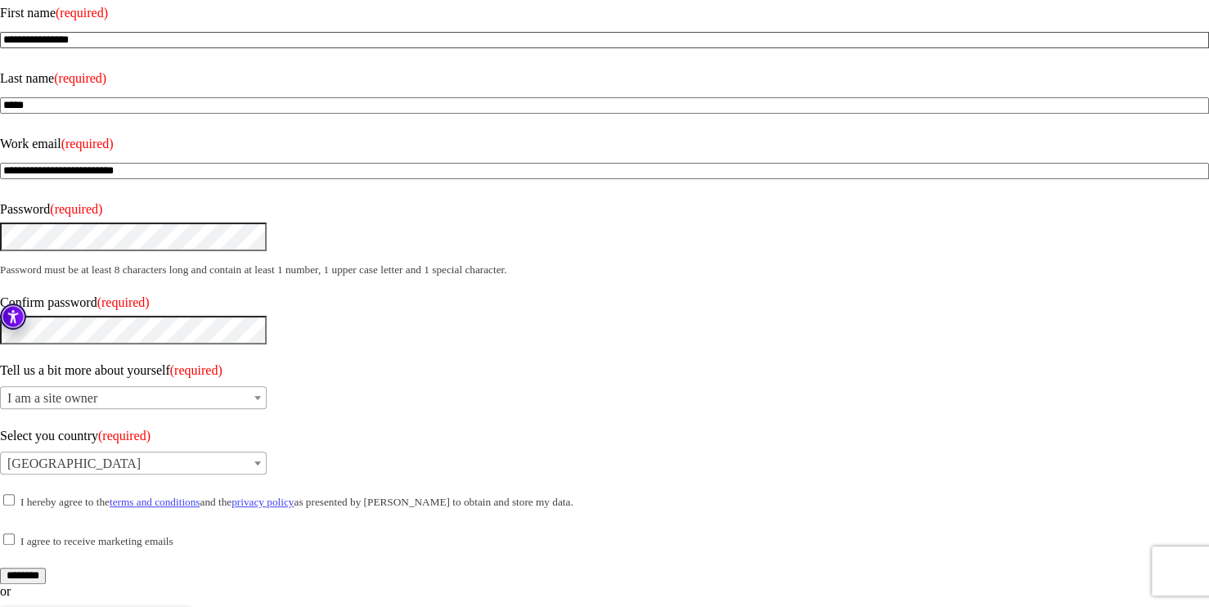 Image resolution: width=1209 pixels, height=607 pixels. I want to click on small: I agree to receive marketing emails, so click(97, 541).